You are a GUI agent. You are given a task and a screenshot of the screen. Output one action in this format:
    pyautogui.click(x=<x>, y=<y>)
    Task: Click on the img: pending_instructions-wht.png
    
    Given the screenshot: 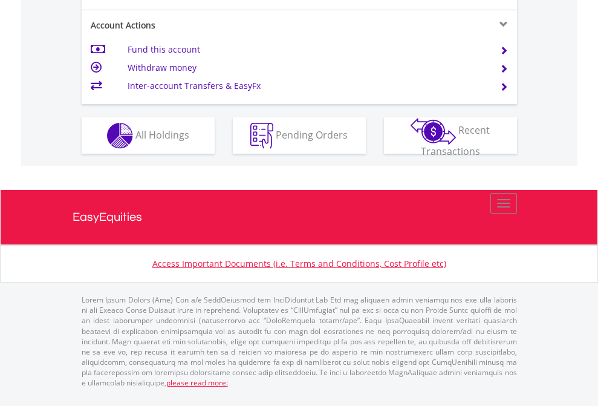 What is the action you would take?
    pyautogui.click(x=262, y=136)
    